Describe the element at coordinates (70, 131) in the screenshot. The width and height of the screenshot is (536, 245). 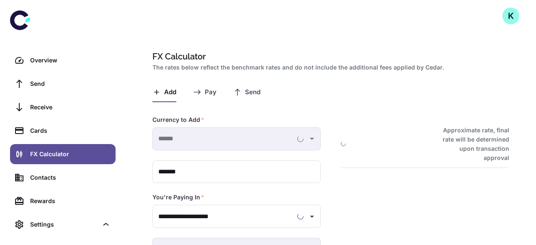
I see `div: Cards` at that location.